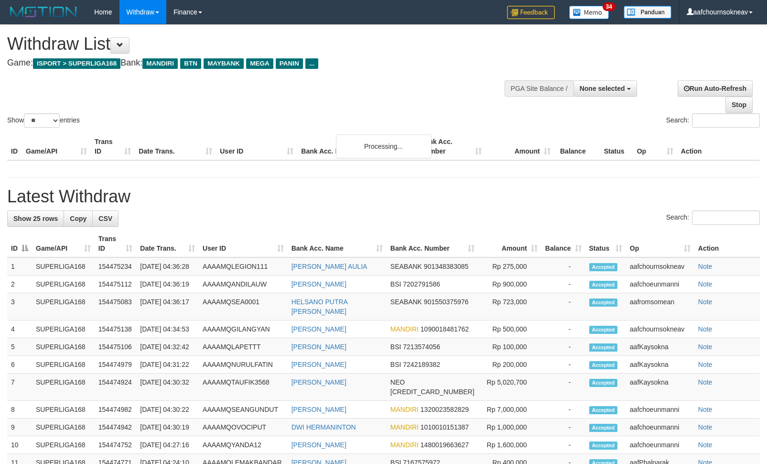  Describe the element at coordinates (655, 146) in the screenshot. I see `th: Op` at that location.